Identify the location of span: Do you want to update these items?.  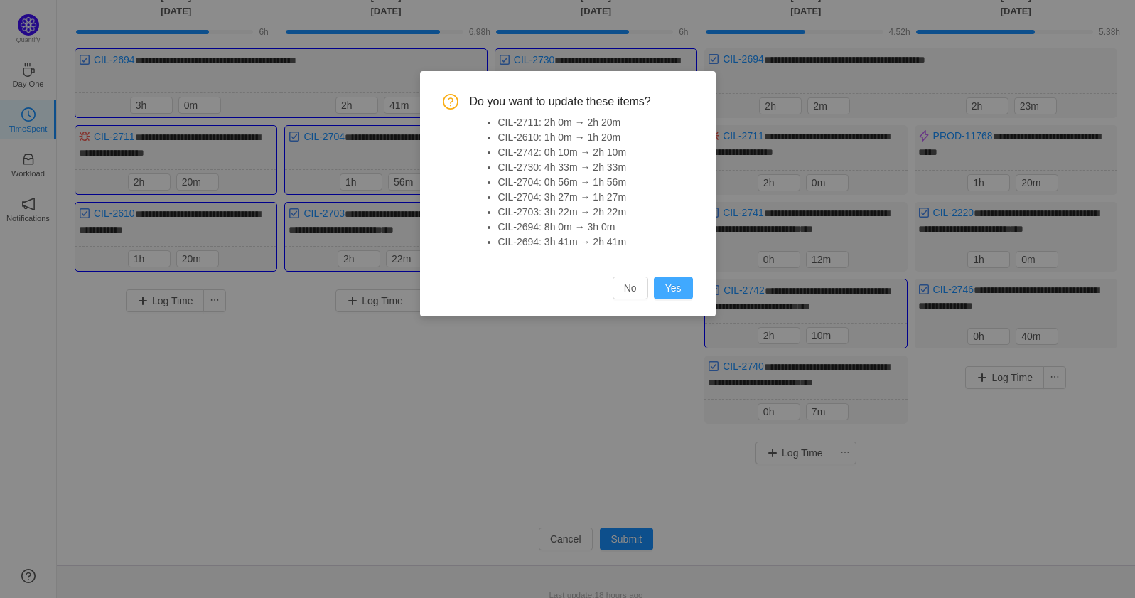
(582, 102).